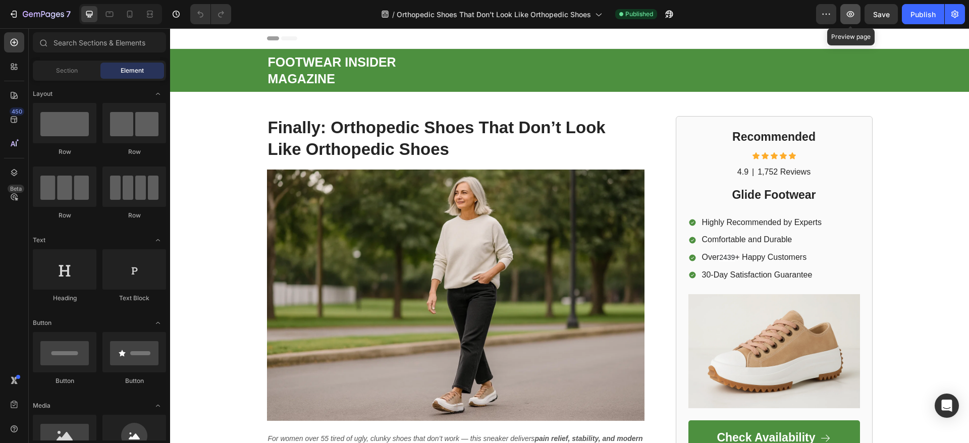 This screenshot has height=443, width=969. Describe the element at coordinates (285, 415) in the screenshot. I see `strong: pain relief, stability, and modern style` at that location.